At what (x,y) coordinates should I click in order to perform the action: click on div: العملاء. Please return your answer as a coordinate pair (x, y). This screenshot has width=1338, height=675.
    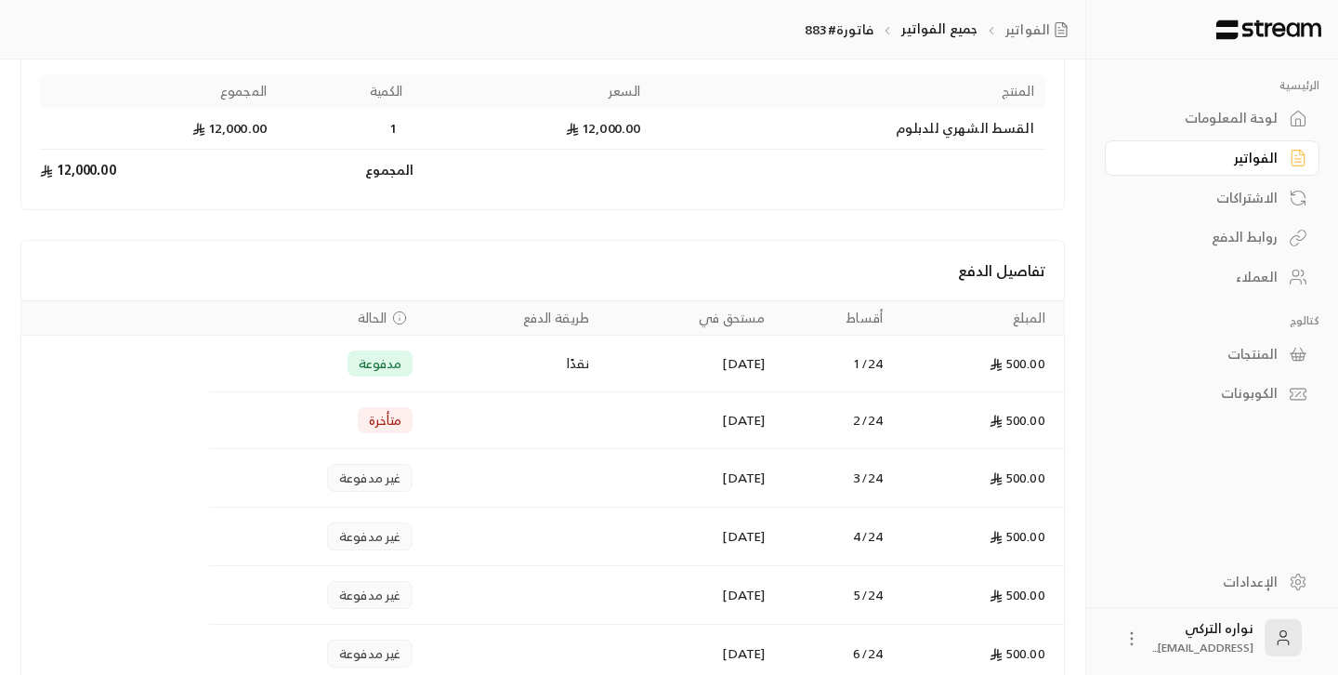
    Looking at the image, I should click on (1202, 277).